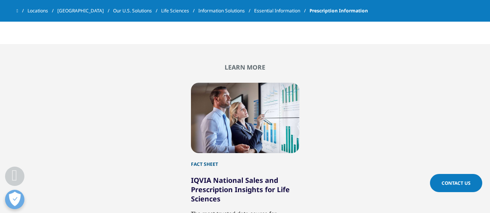 Image resolution: width=490 pixels, height=213 pixels. Describe the element at coordinates (137, 11) in the screenshot. I see `a: Our U.S. Solutions` at that location.